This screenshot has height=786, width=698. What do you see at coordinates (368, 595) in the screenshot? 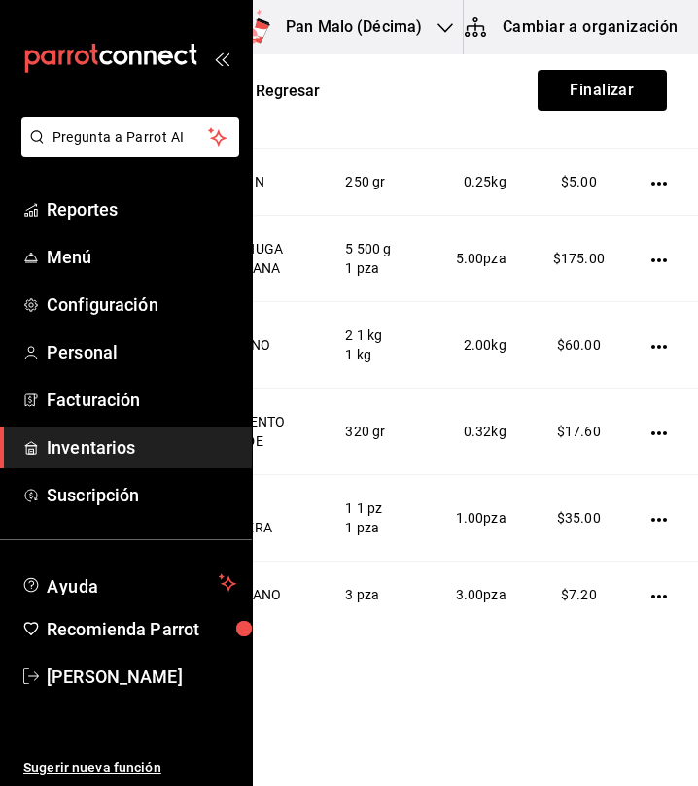
I see `td: 3 pza` at bounding box center [368, 595].